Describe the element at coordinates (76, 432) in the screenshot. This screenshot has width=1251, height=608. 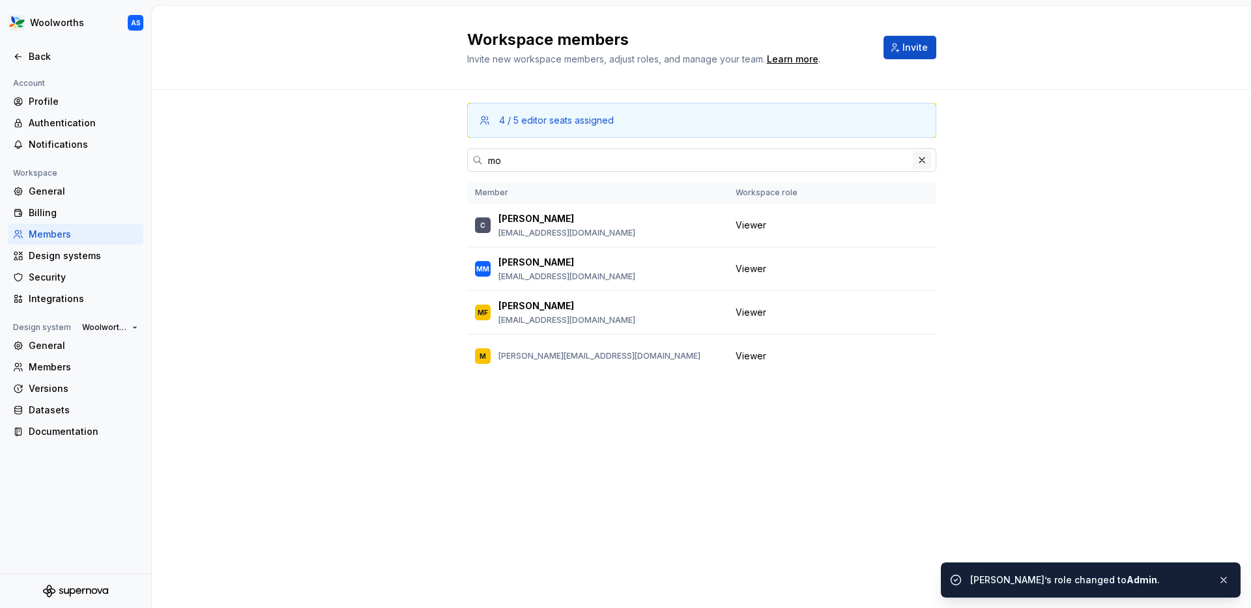
I see `a: Documentation` at that location.